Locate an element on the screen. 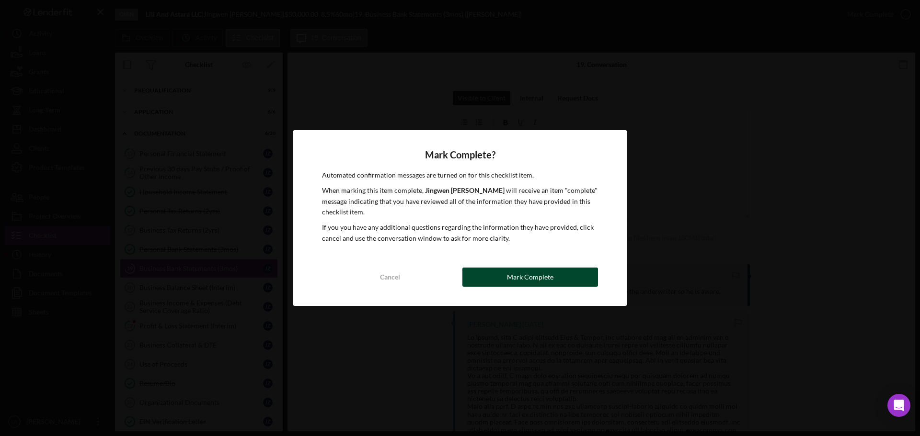  p: Automated confirmation messages are turned on for this checklist item. is located at coordinates (460, 175).